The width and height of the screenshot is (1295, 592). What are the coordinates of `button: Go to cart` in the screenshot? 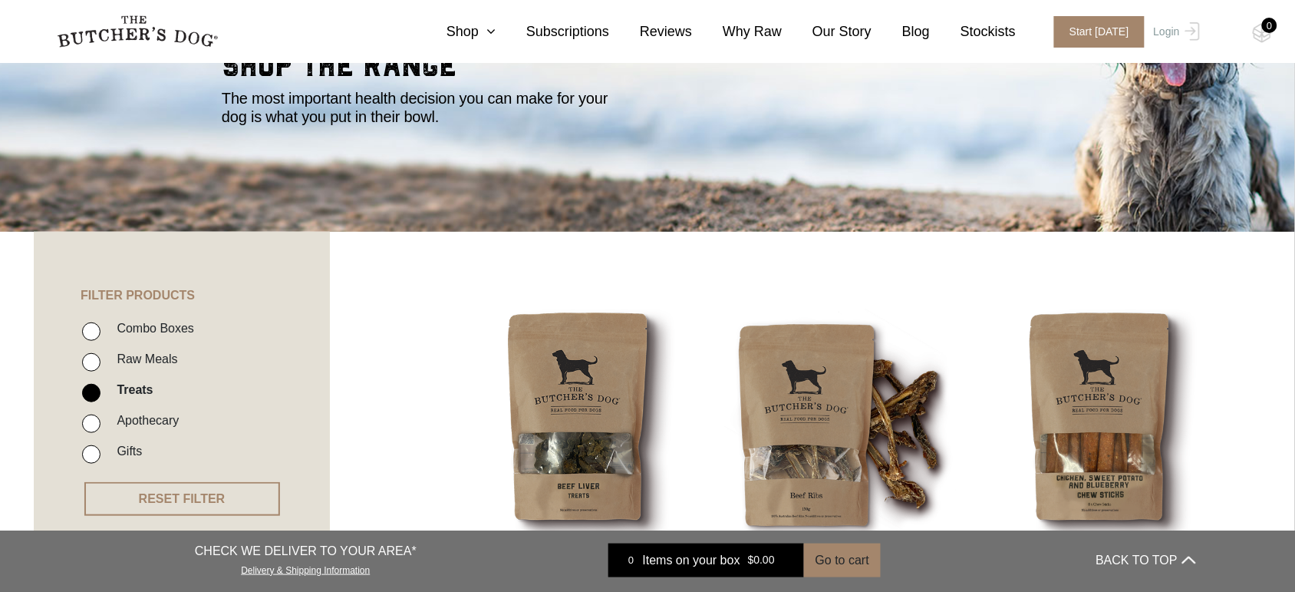 It's located at (843, 560).